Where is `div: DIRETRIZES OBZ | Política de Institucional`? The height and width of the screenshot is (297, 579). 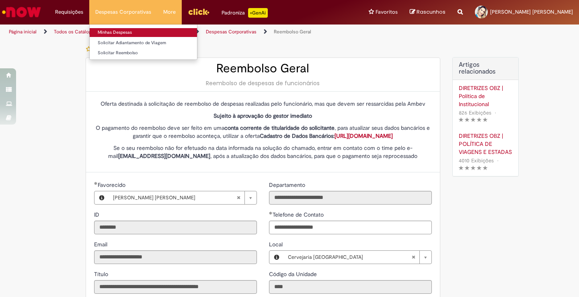
div: DIRETRIZES OBZ | Política de Institucional is located at coordinates (485, 96).